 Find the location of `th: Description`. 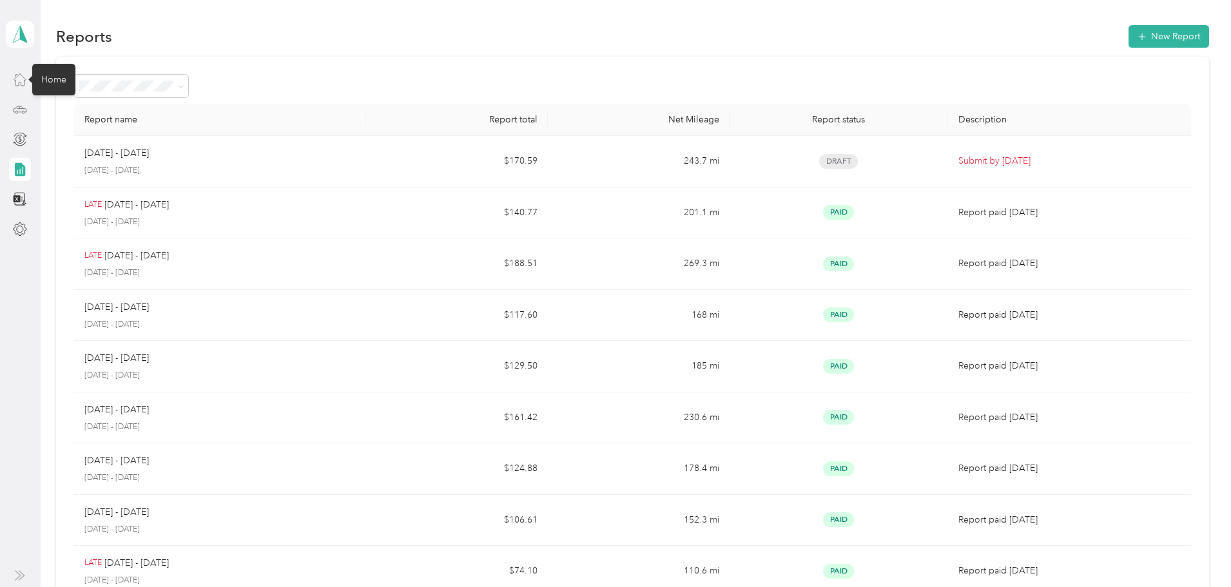

th: Description is located at coordinates (1069, 120).